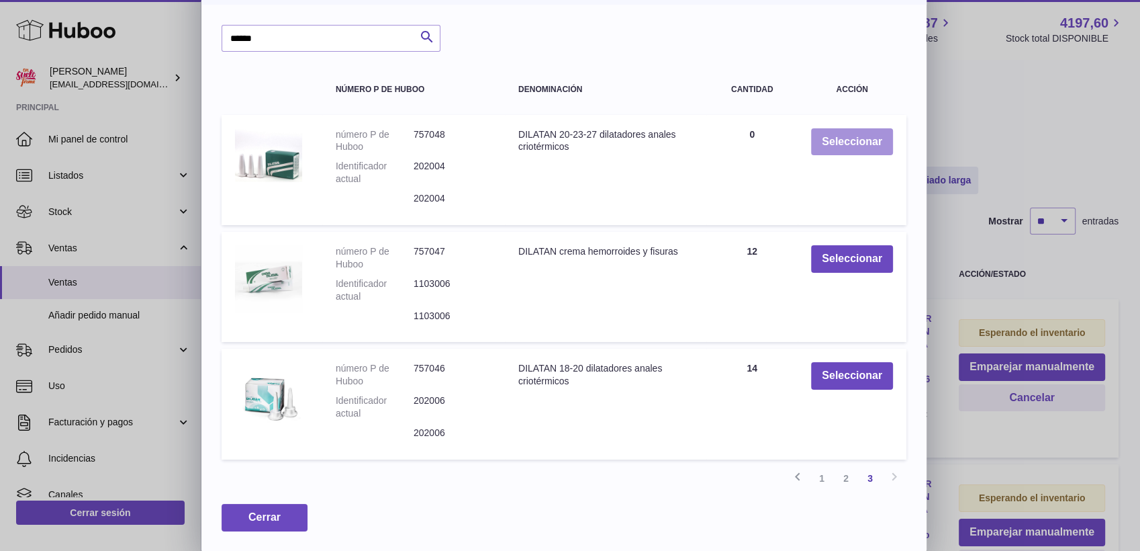 This screenshot has width=1140, height=551. What do you see at coordinates (752, 287) in the screenshot?
I see `td: 12` at bounding box center [752, 287].